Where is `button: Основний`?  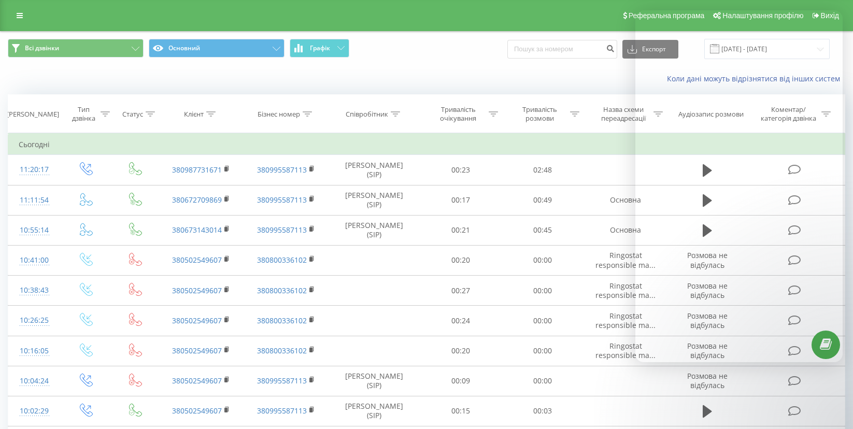
button: Основний is located at coordinates (217, 48).